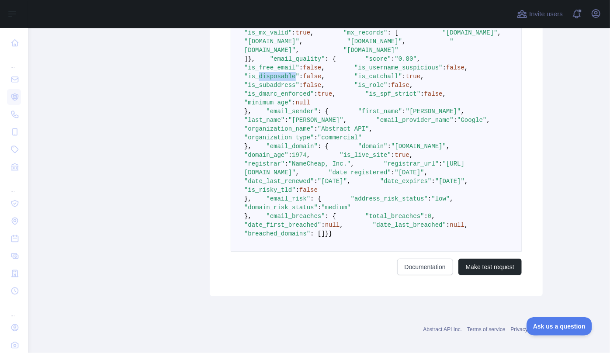 This screenshot has height=353, width=610. Describe the element at coordinates (411, 164) in the screenshot. I see `span: "registrar_url"` at that location.